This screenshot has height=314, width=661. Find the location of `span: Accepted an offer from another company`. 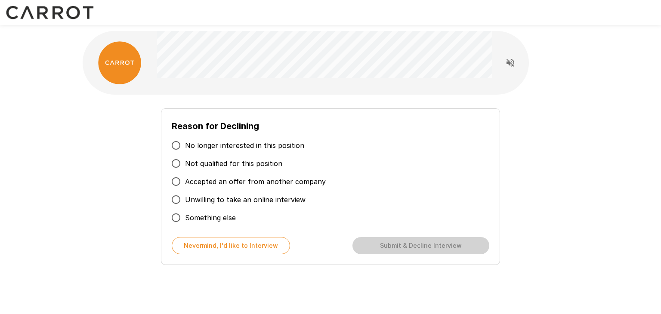

span: Accepted an offer from another company is located at coordinates (255, 181).